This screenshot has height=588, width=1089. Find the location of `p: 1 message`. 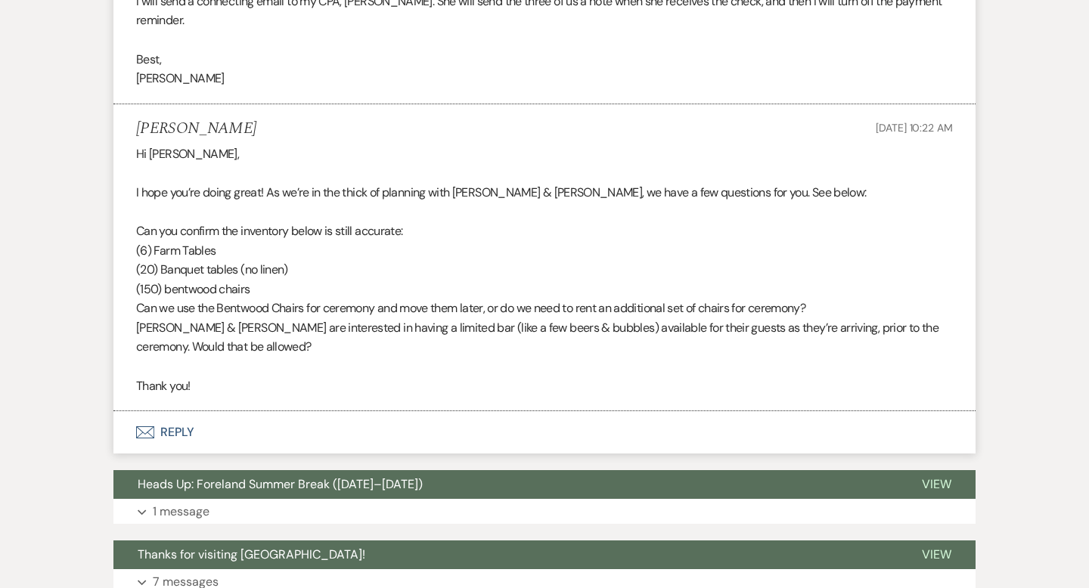

p: 1 message is located at coordinates (181, 512).